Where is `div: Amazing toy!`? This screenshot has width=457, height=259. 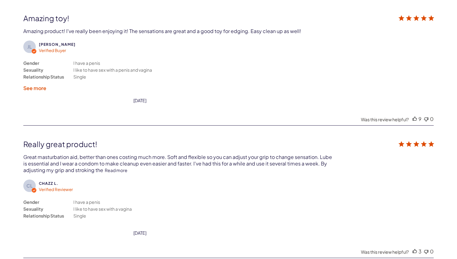
div: Amazing toy! is located at coordinates (188, 18).